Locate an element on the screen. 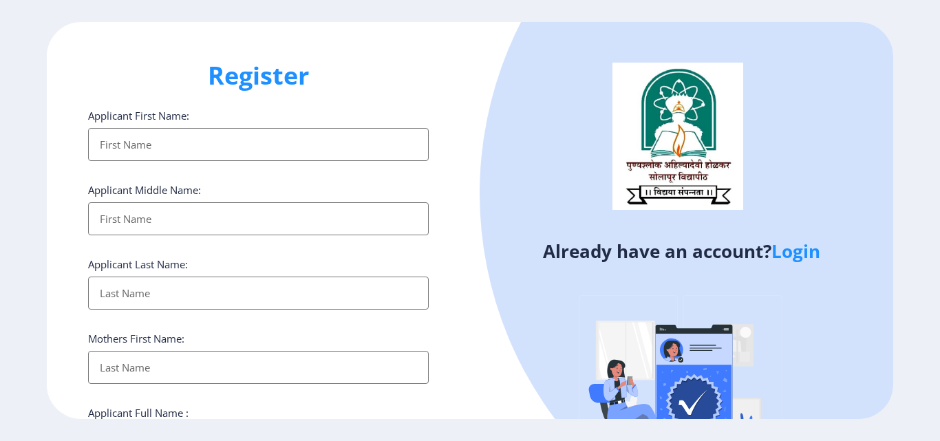 This screenshot has height=441, width=940. h4: Already have an account? is located at coordinates (681, 251).